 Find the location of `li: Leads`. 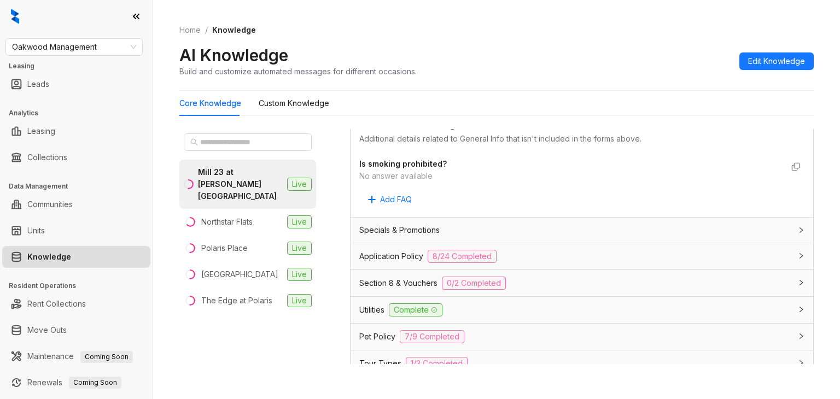

li: Leads is located at coordinates (76, 84).